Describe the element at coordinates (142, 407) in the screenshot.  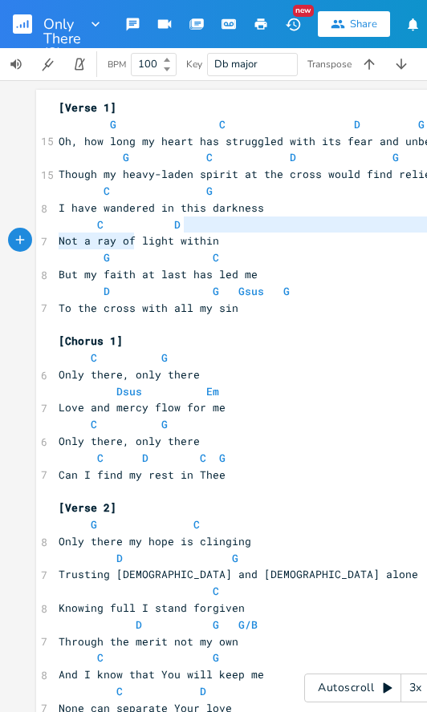
I see `span: Love and mercy flow for me` at that location.